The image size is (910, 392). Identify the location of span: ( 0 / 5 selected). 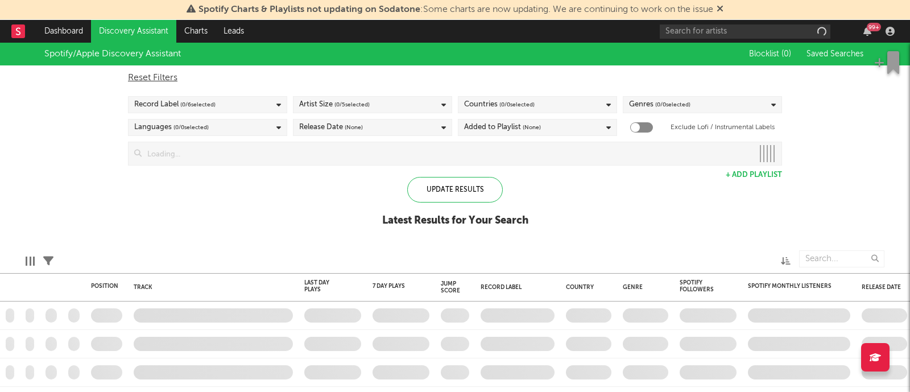
(352, 105).